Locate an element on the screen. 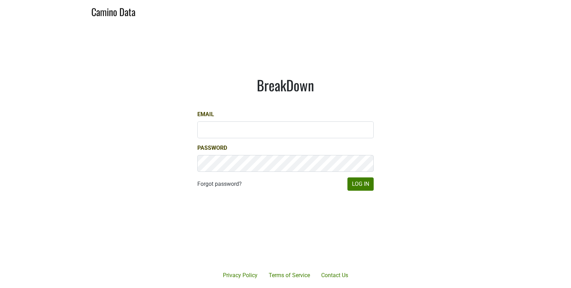  a: Camino Data is located at coordinates (113, 11).